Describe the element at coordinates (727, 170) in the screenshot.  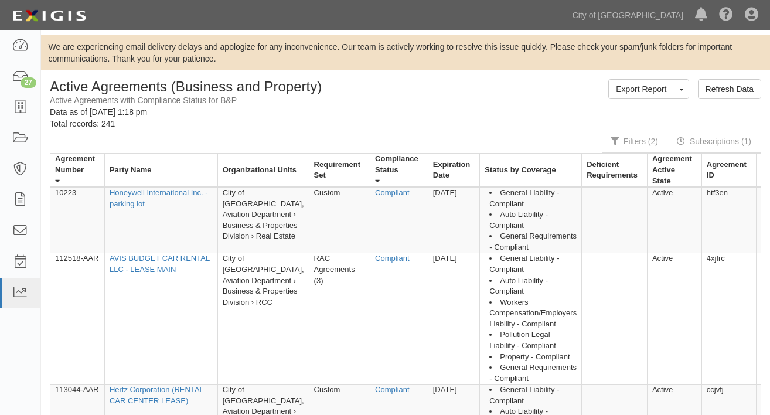
I see `div: Agreement ID` at that location.